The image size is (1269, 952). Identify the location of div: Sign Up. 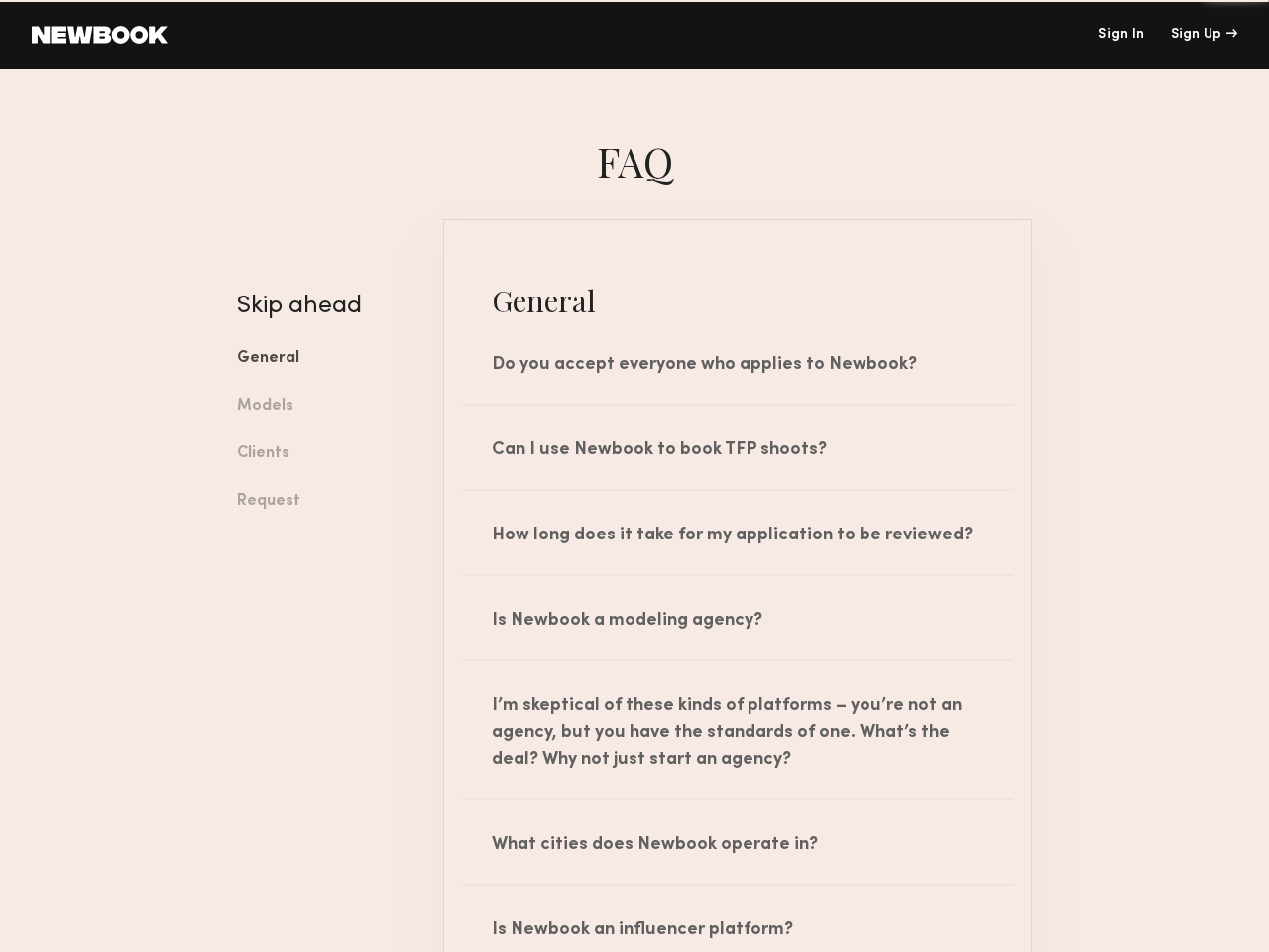
(1203, 35).